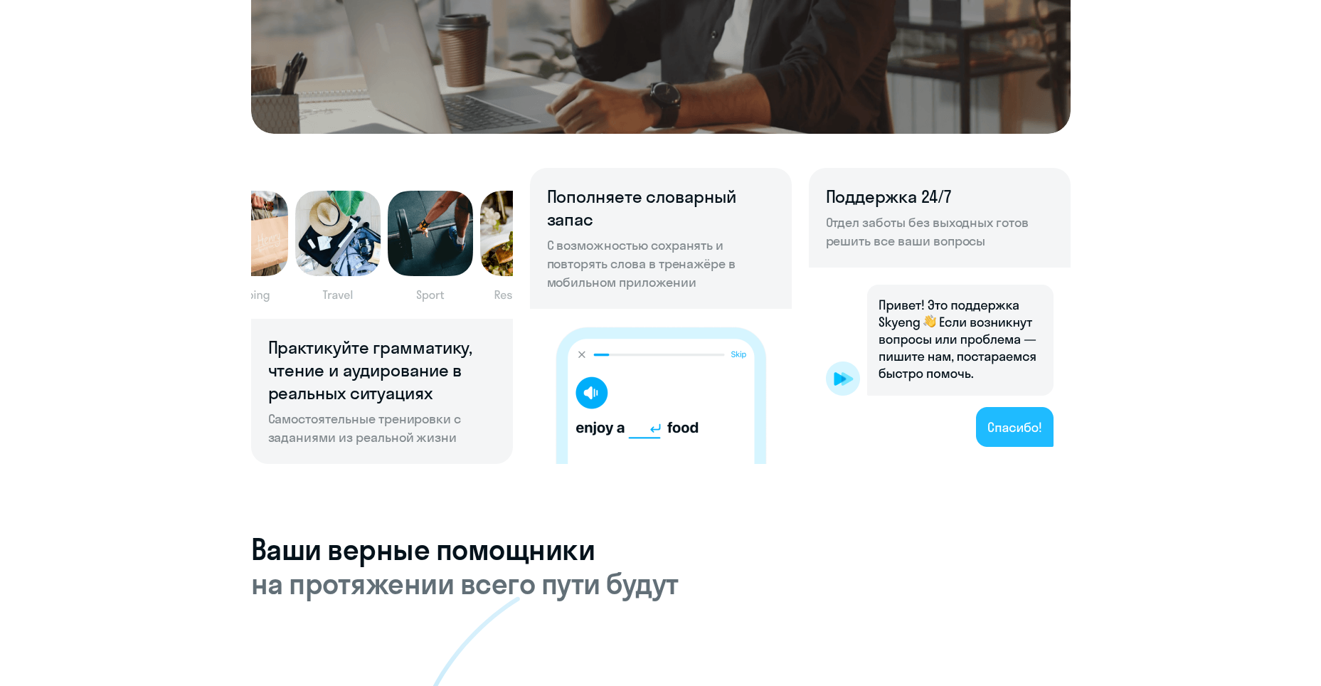  Describe the element at coordinates (423, 549) in the screenshot. I see `ya-tr-span: Ваши верные помощники` at that location.